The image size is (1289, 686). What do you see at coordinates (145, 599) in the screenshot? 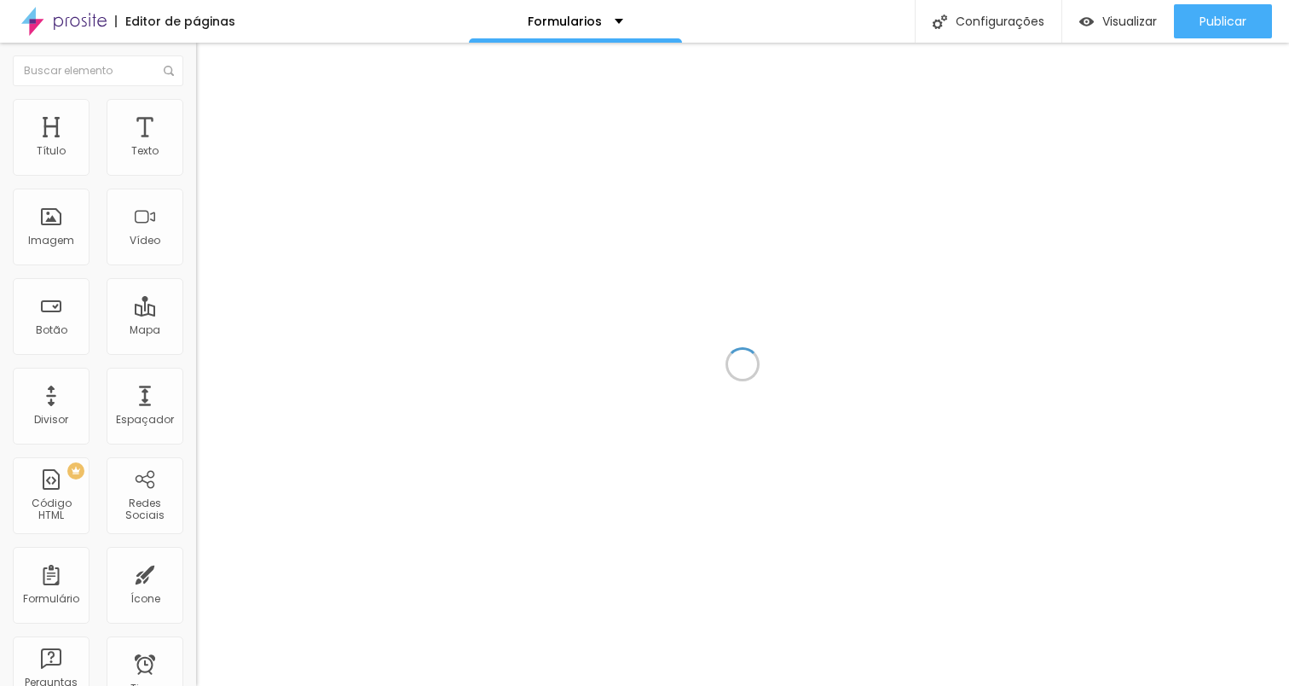
I see `div: Ícone` at bounding box center [145, 599].